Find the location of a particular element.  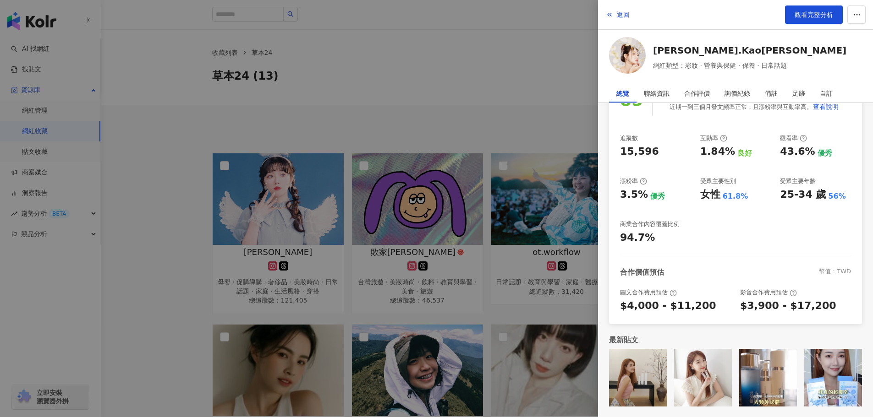

div: 足跡 is located at coordinates (798, 93).